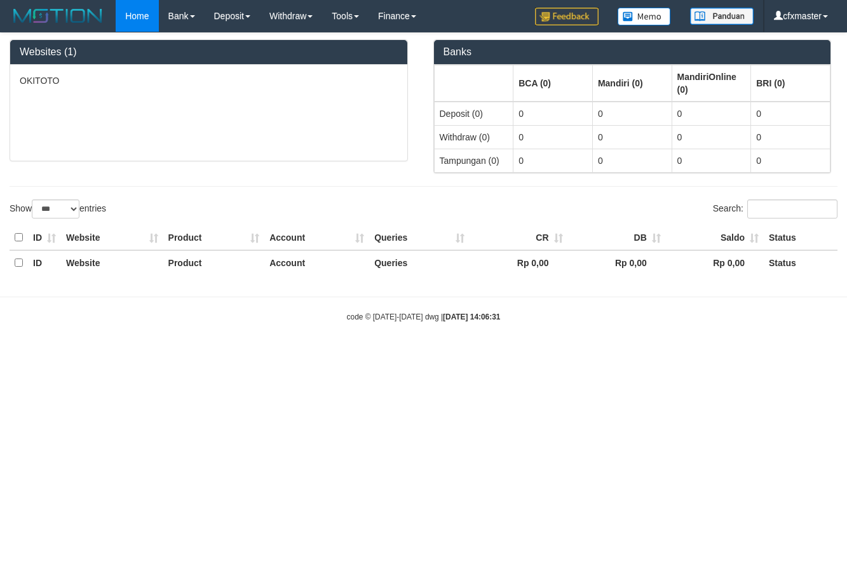 The height and width of the screenshot is (571, 847). I want to click on th: CR, so click(519, 238).